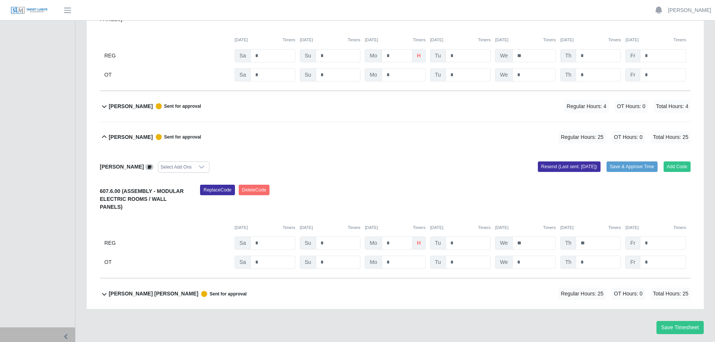  What do you see at coordinates (680, 327) in the screenshot?
I see `button: Save Timesheet` at bounding box center [680, 327].